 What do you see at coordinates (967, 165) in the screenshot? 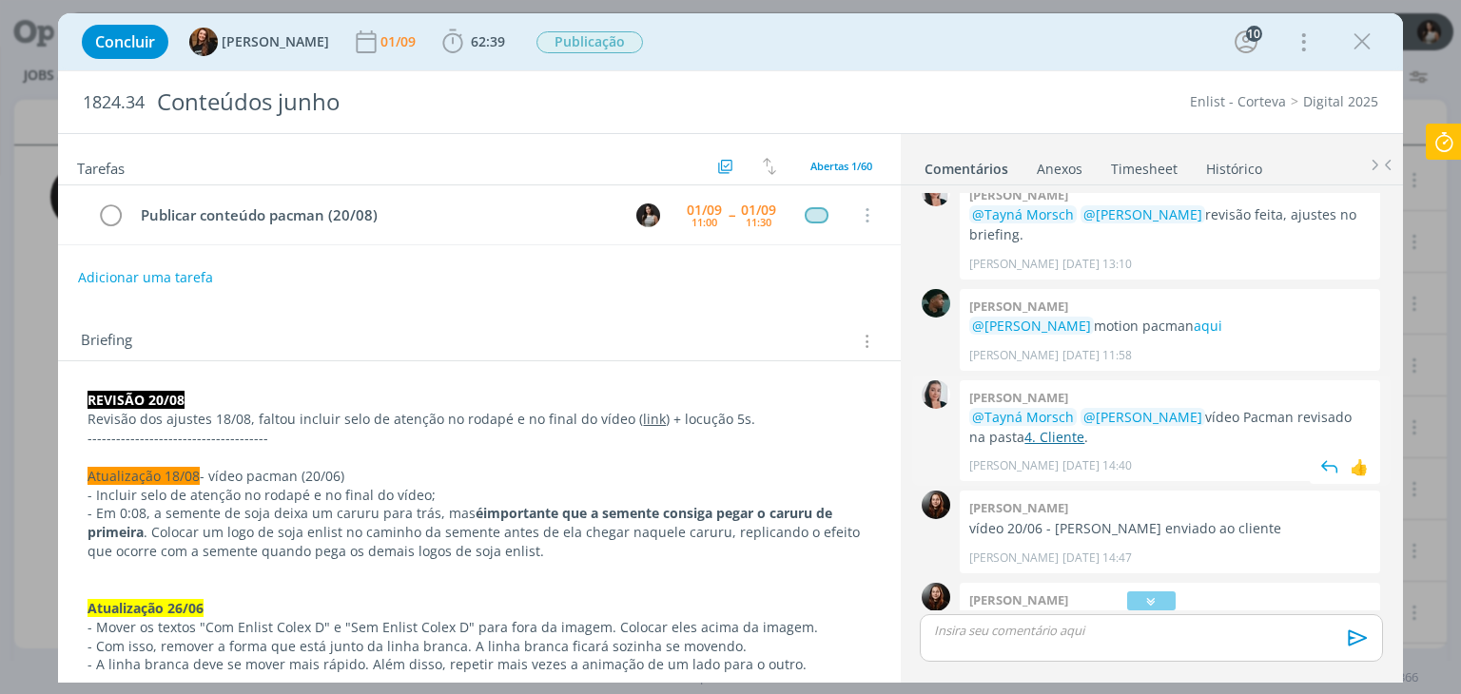
I see `a: Comentários` at bounding box center [967, 165].